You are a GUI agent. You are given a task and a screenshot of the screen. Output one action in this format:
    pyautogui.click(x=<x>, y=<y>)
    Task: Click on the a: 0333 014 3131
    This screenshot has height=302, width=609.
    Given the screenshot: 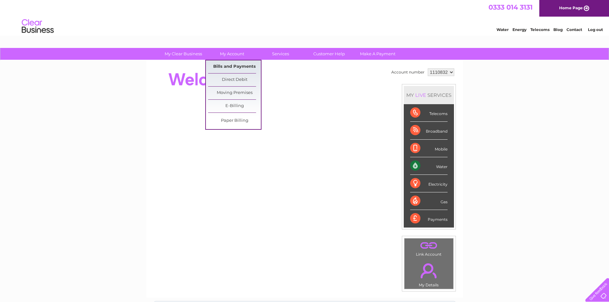 What is the action you would take?
    pyautogui.click(x=511, y=7)
    